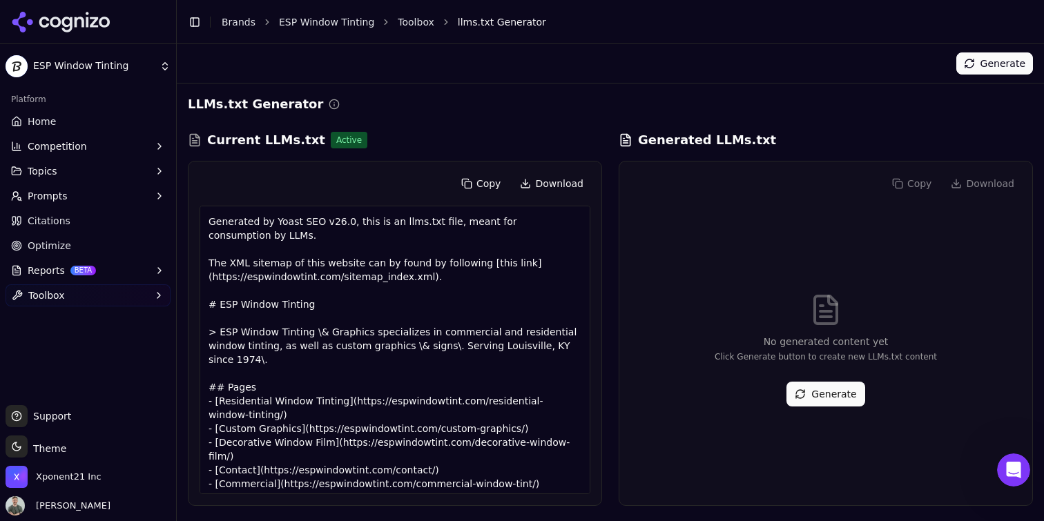 This screenshot has height=521, width=1044. Describe the element at coordinates (17, 66) in the screenshot. I see `img: ESP Window Tinting` at that location.